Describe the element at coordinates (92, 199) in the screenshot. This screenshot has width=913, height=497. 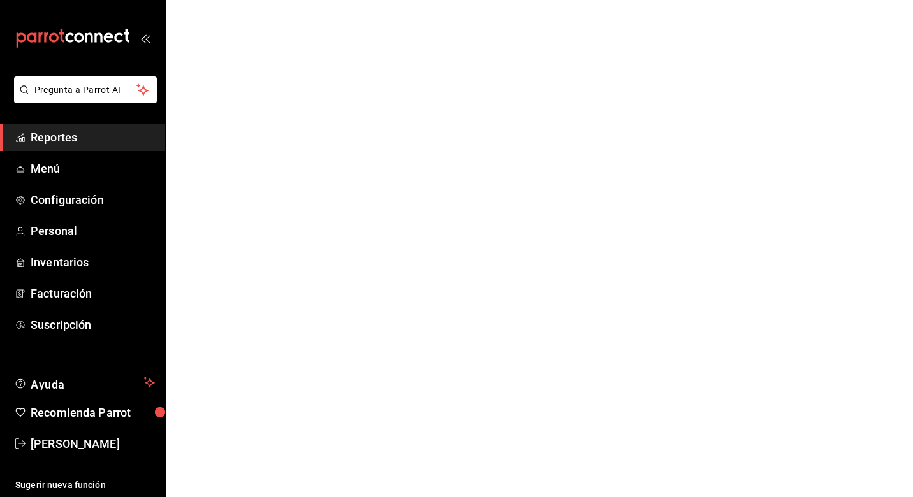
I see `span: Configuración` at that location.